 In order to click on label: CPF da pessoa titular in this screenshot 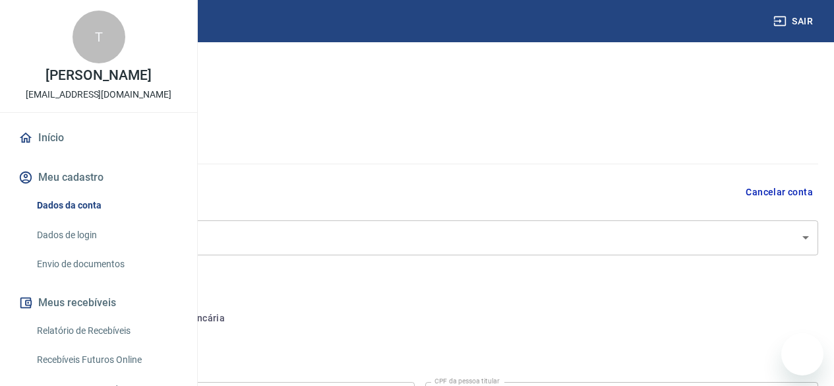, I will do `click(467, 380)`.